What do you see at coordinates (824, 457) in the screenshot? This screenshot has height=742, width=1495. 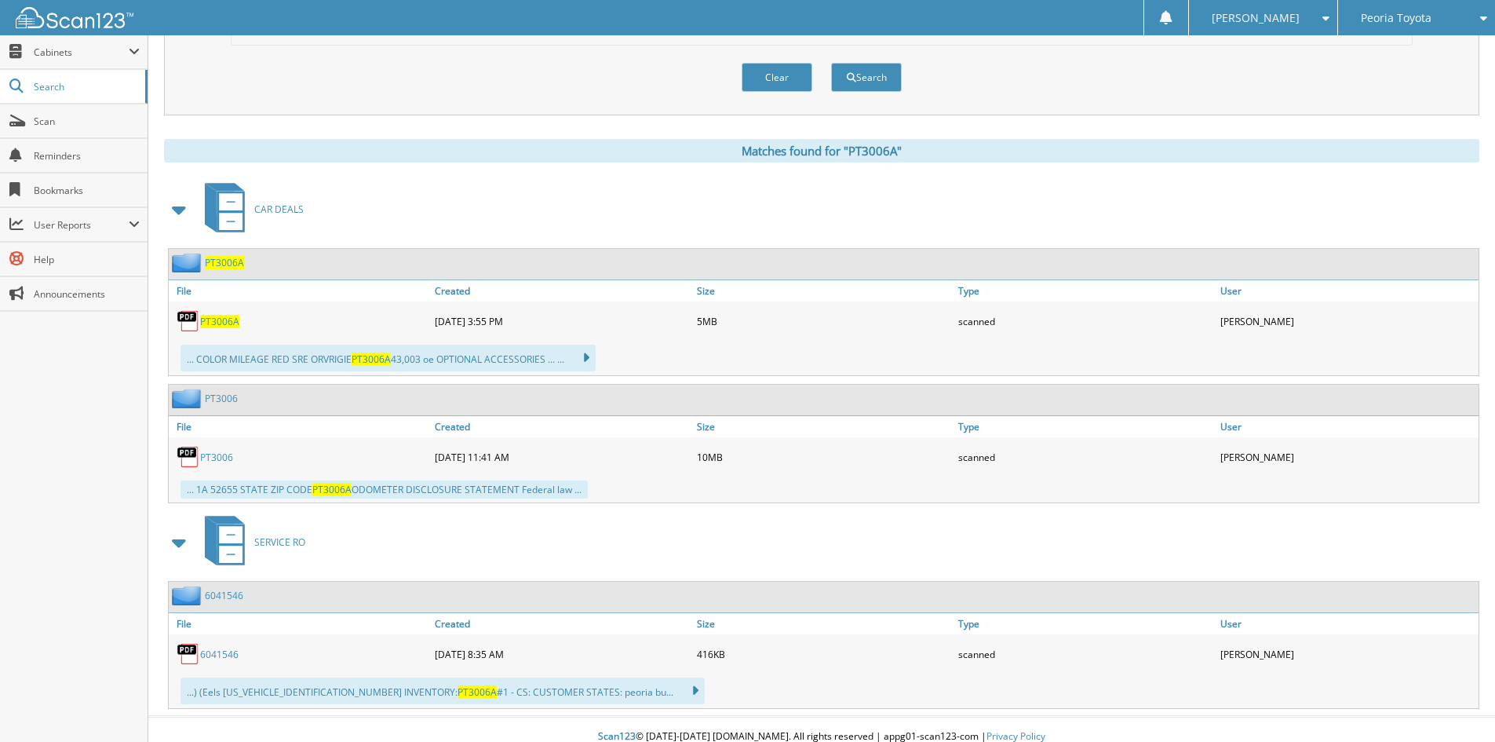 I see `div: 10MB` at bounding box center [824, 457].